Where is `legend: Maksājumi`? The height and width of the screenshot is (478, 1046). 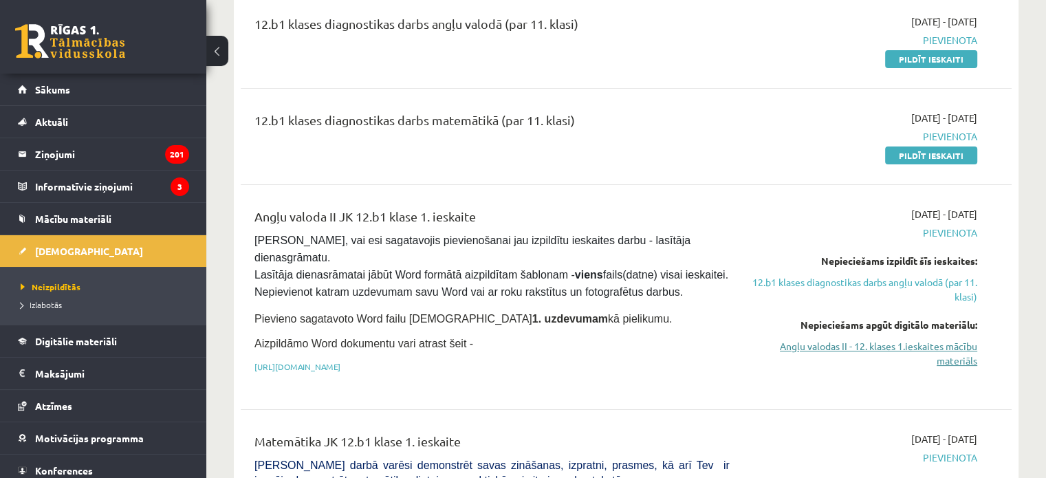
legend: Maksājumi is located at coordinates (112, 373).